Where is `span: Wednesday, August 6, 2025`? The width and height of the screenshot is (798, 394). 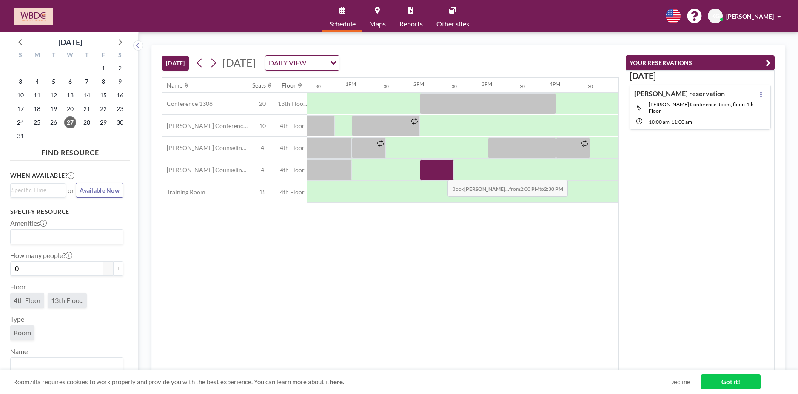 span: Wednesday, August 6, 2025 is located at coordinates (70, 82).